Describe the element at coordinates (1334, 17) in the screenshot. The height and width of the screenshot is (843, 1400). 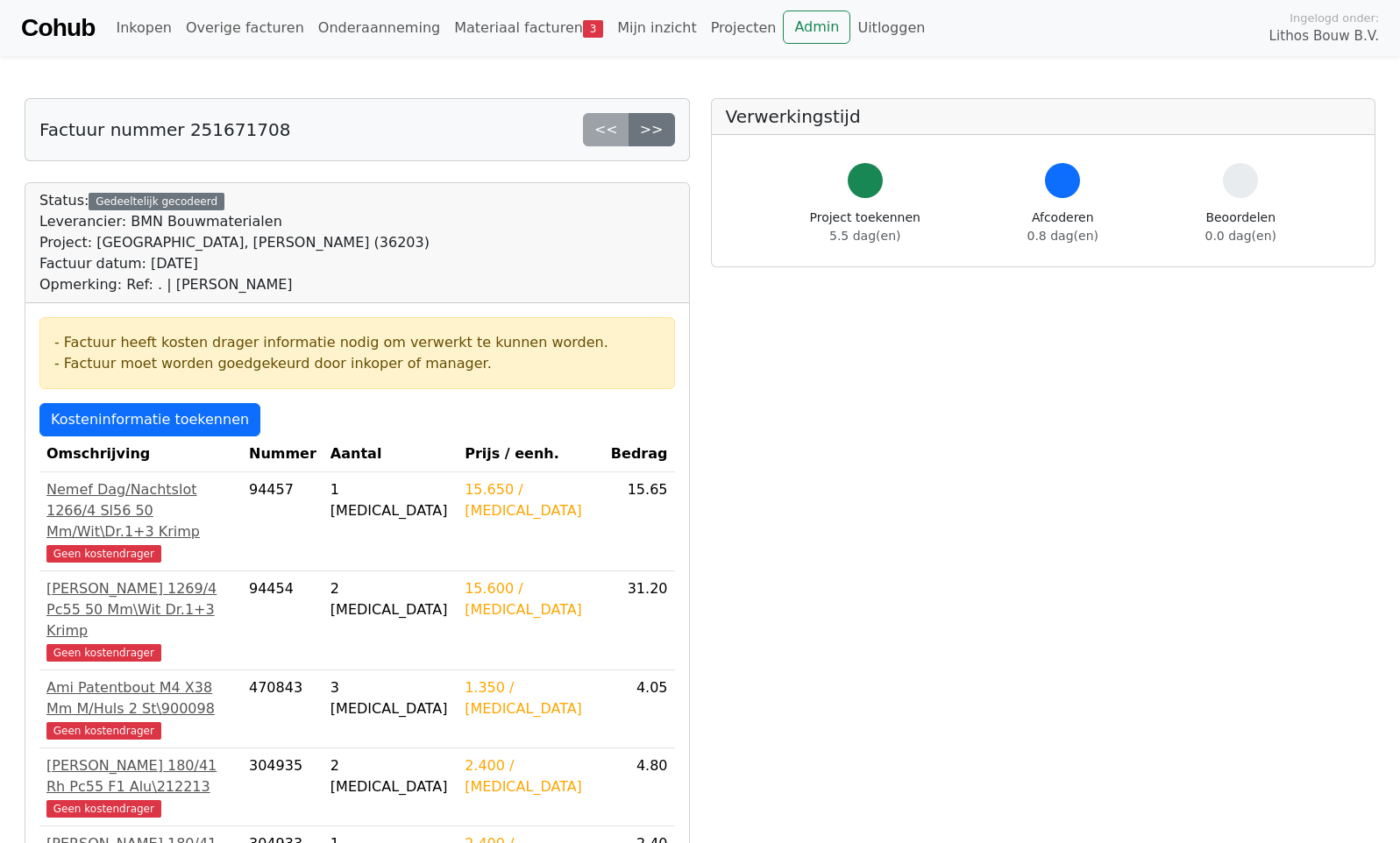
I see `span: Ingelogd onder:` at that location.